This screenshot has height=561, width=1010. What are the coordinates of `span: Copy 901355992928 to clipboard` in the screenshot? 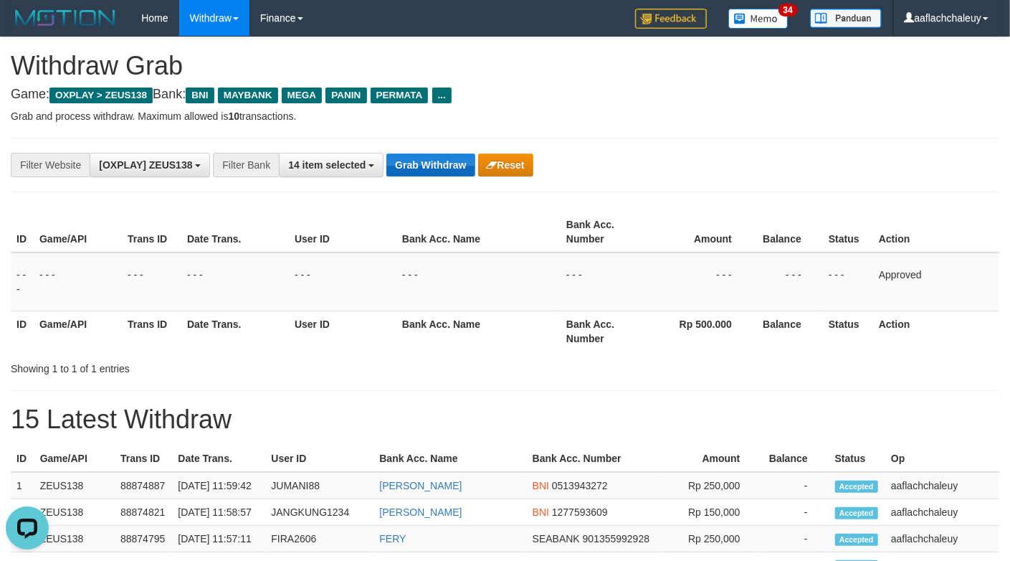 It's located at (616, 538).